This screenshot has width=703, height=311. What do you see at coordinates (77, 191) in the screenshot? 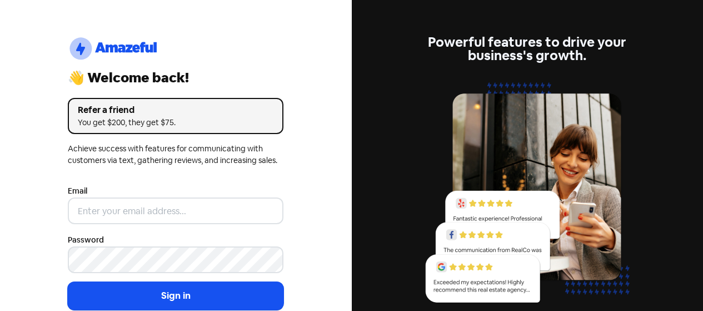
I see `label: Email` at bounding box center [77, 191].